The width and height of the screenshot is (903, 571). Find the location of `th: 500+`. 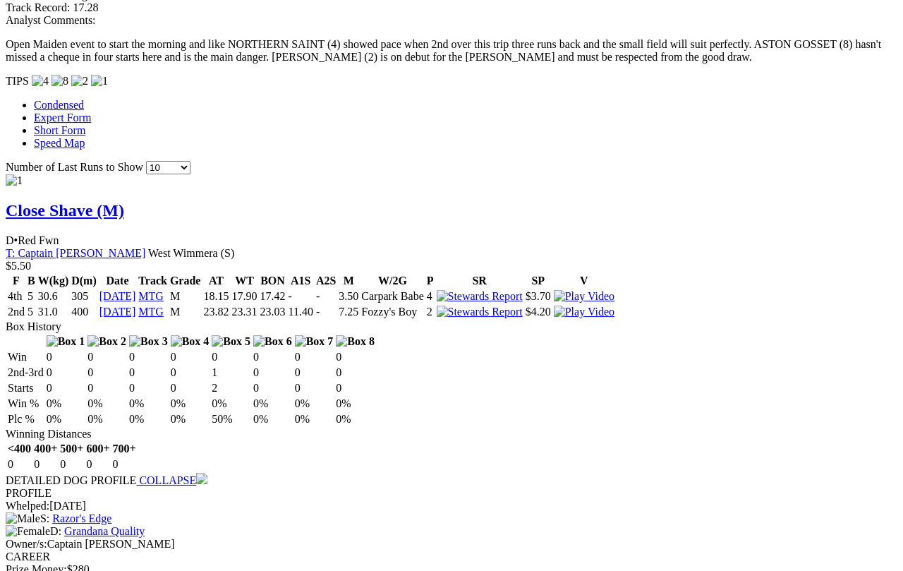

th: 500+ is located at coordinates (71, 449).